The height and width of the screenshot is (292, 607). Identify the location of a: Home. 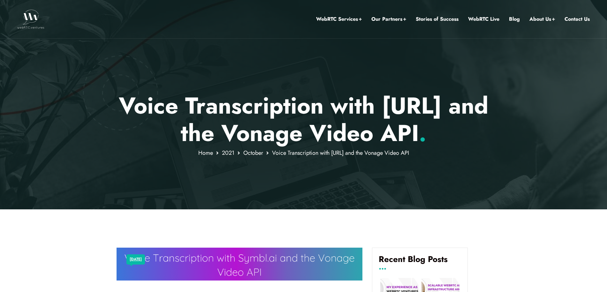
(206, 153).